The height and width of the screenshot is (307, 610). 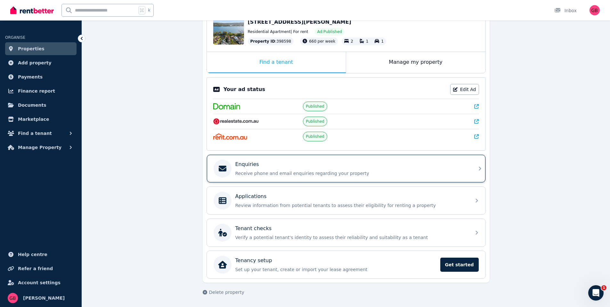 I want to click on span: Refer a friend, so click(x=35, y=268).